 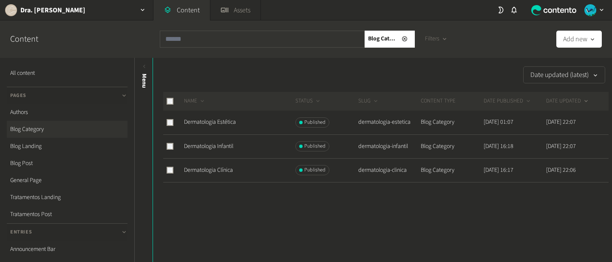 What do you see at coordinates (208, 170) in the screenshot?
I see `a: Dermatologia Clínica` at bounding box center [208, 170].